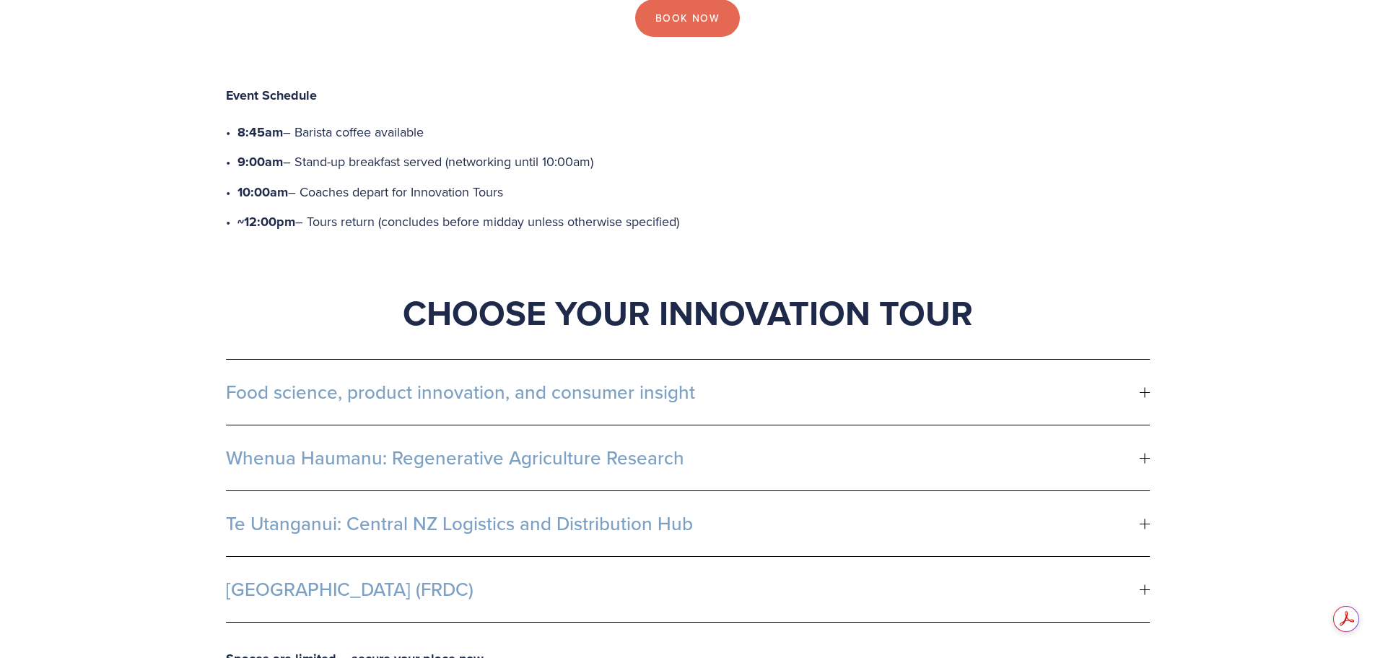  I want to click on strong: 9:00am, so click(260, 162).